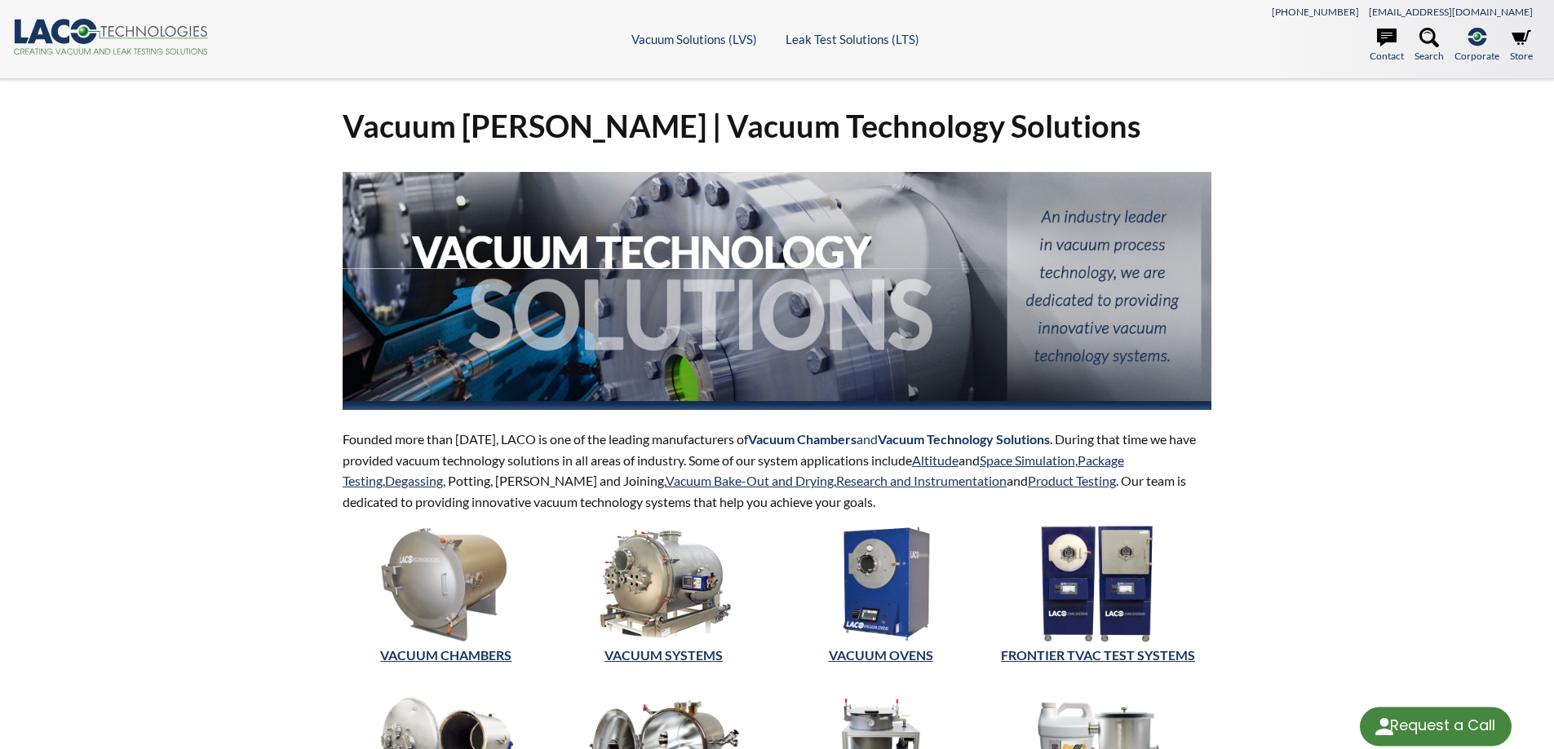 Image resolution: width=1554 pixels, height=749 pixels. What do you see at coordinates (777, 291) in the screenshot?
I see `img: Vacuum Technology Solutions Header` at bounding box center [777, 291].